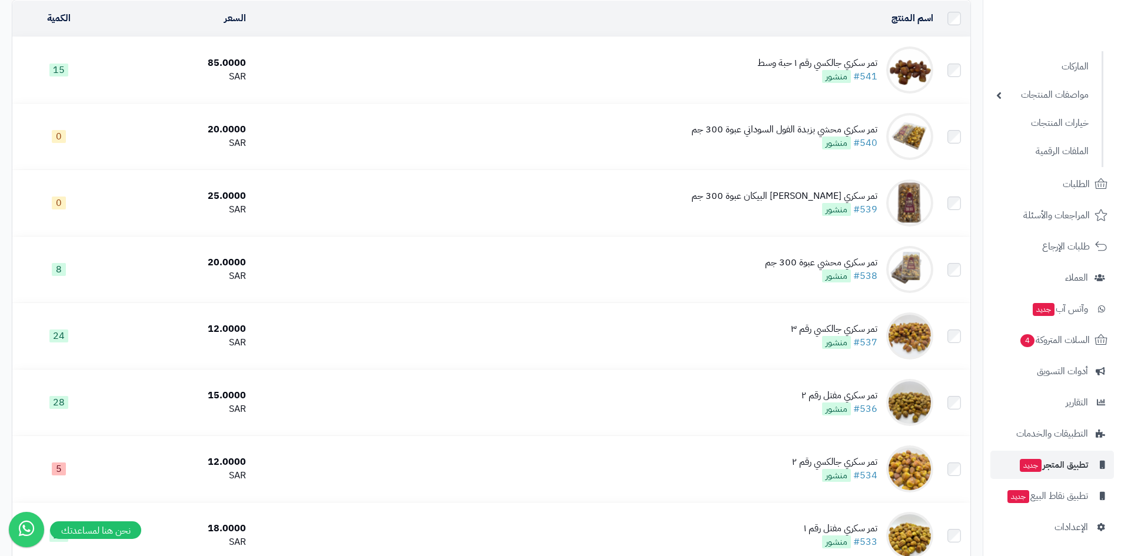  What do you see at coordinates (839, 395) in the screenshot?
I see `div: تمر سكري مفتل رقم ٢` at bounding box center [839, 395].